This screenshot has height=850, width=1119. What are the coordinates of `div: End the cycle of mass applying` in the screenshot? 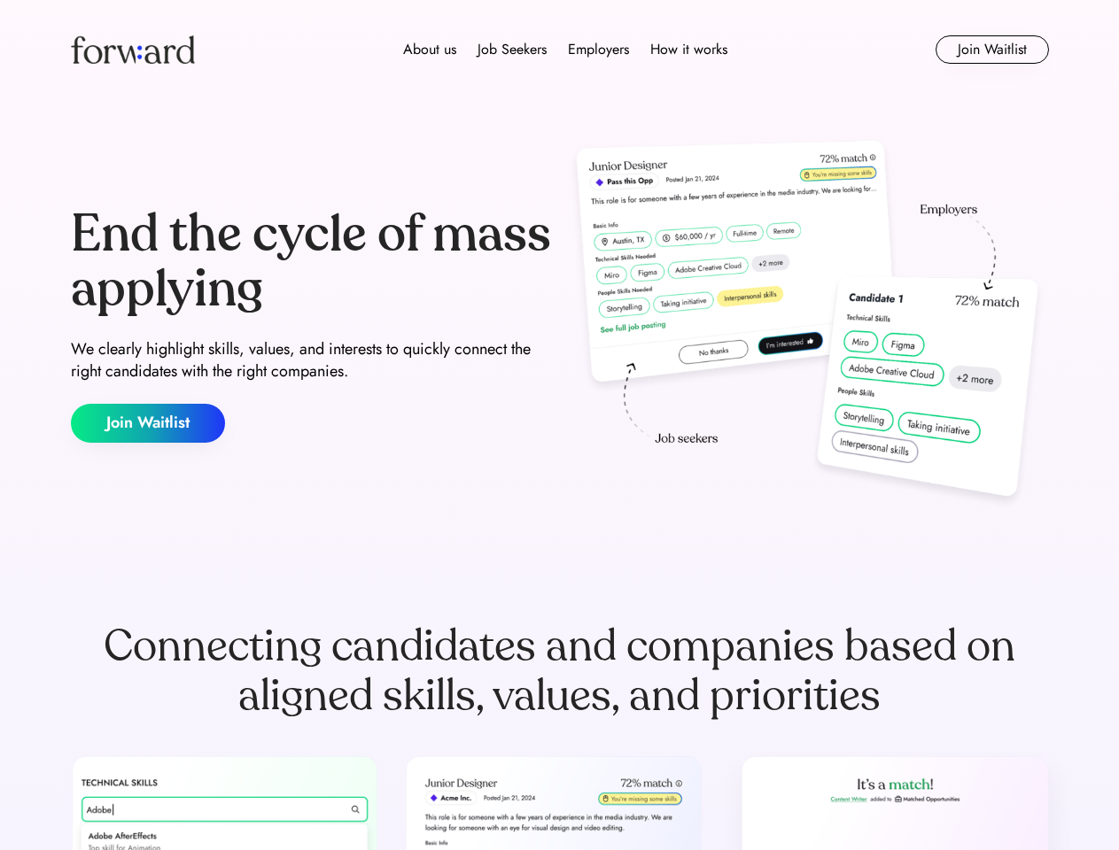 It's located at (312, 261).